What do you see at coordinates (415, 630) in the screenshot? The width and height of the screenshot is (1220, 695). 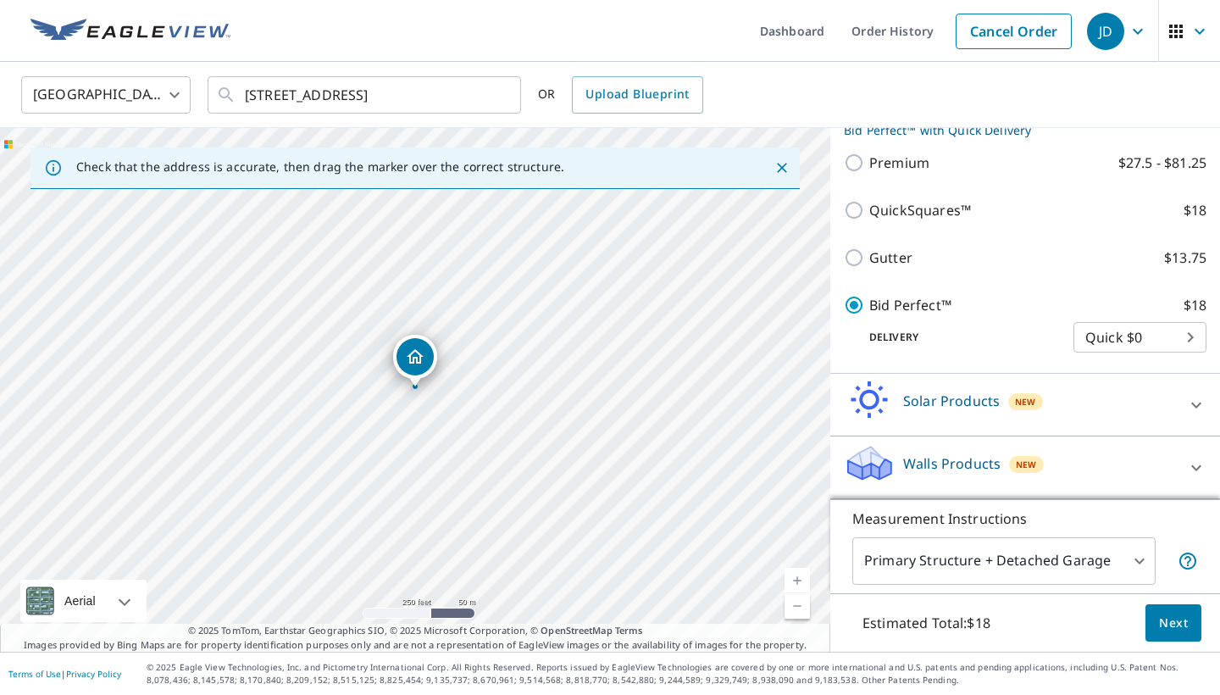 I see `span: © 2025 TomTom, Earthstar Geographics SIO, © 2025 Microsoft Corporation, ©` at bounding box center [415, 630].